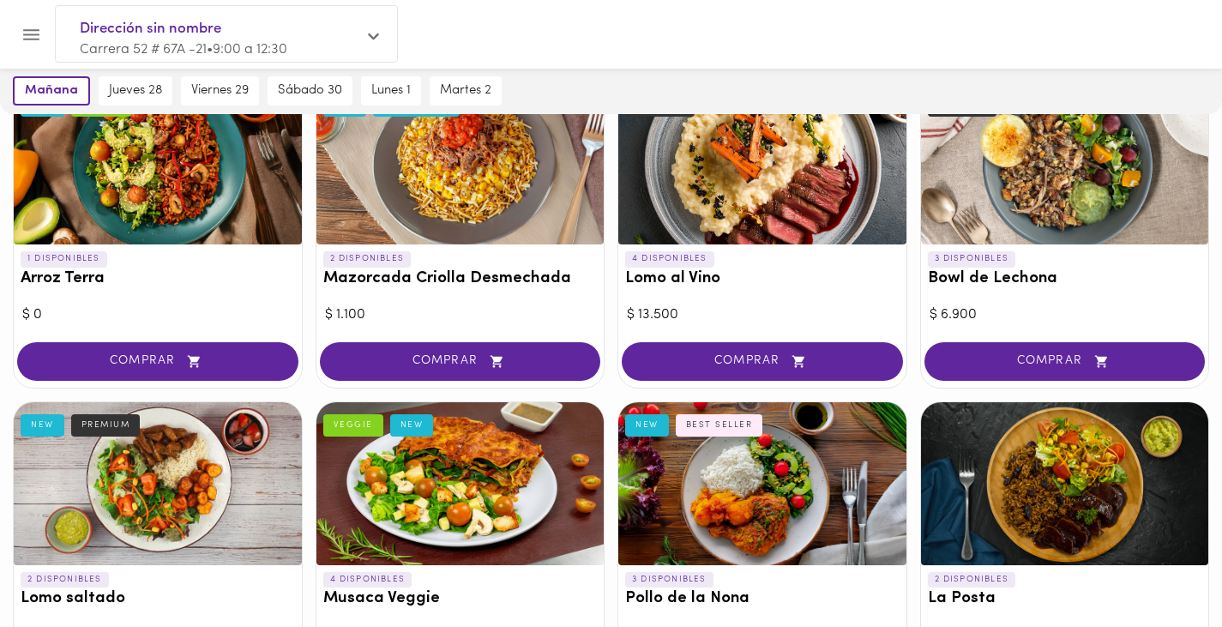 The width and height of the screenshot is (1222, 627). What do you see at coordinates (719, 425) in the screenshot?
I see `div: BEST SELLER` at bounding box center [719, 425].